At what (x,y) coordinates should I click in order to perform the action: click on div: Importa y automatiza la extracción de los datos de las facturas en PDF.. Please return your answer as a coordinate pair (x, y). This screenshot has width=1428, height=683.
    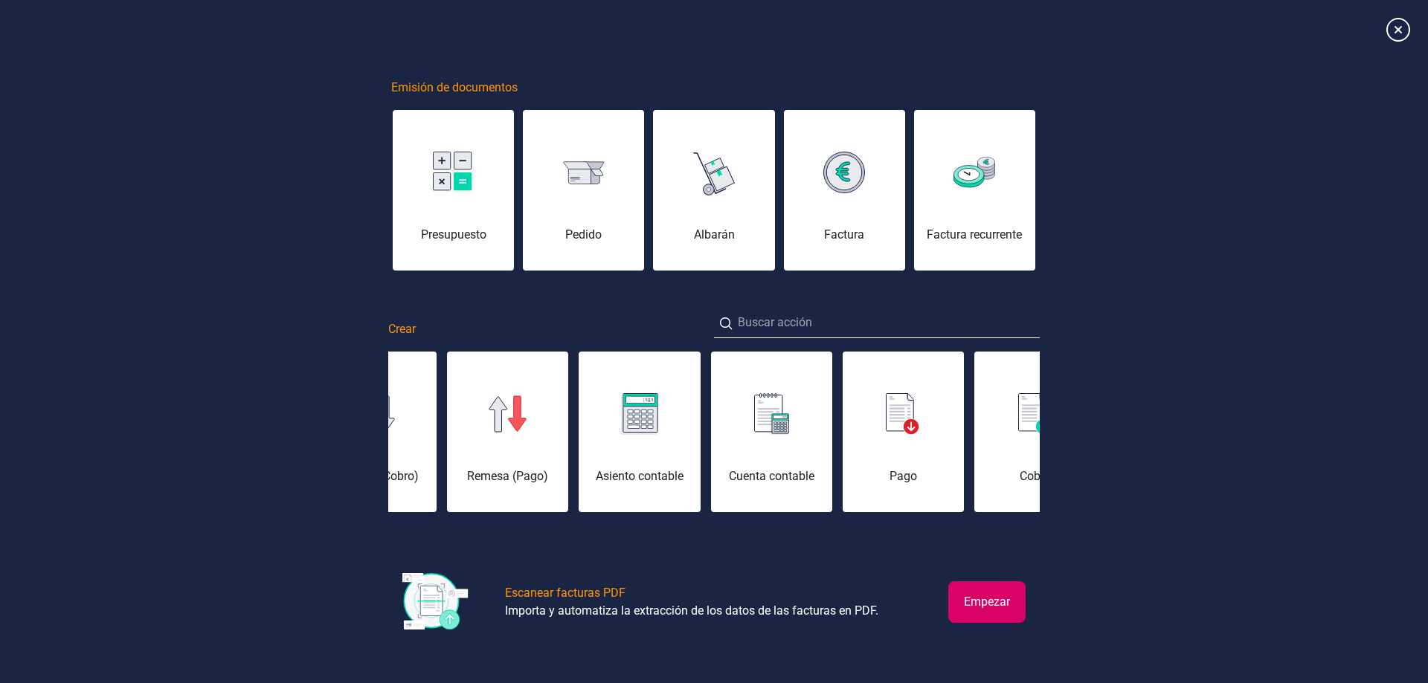
    Looking at the image, I should click on (691, 611).